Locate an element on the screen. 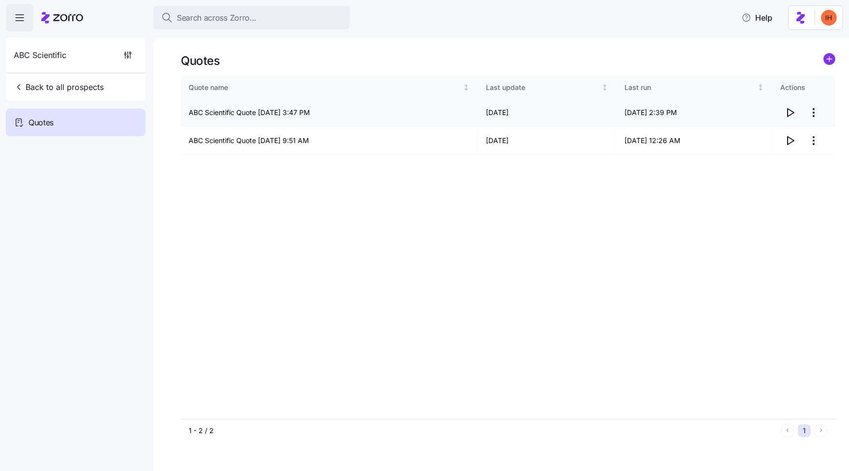 The image size is (849, 471). div: Last update is located at coordinates (542, 87).